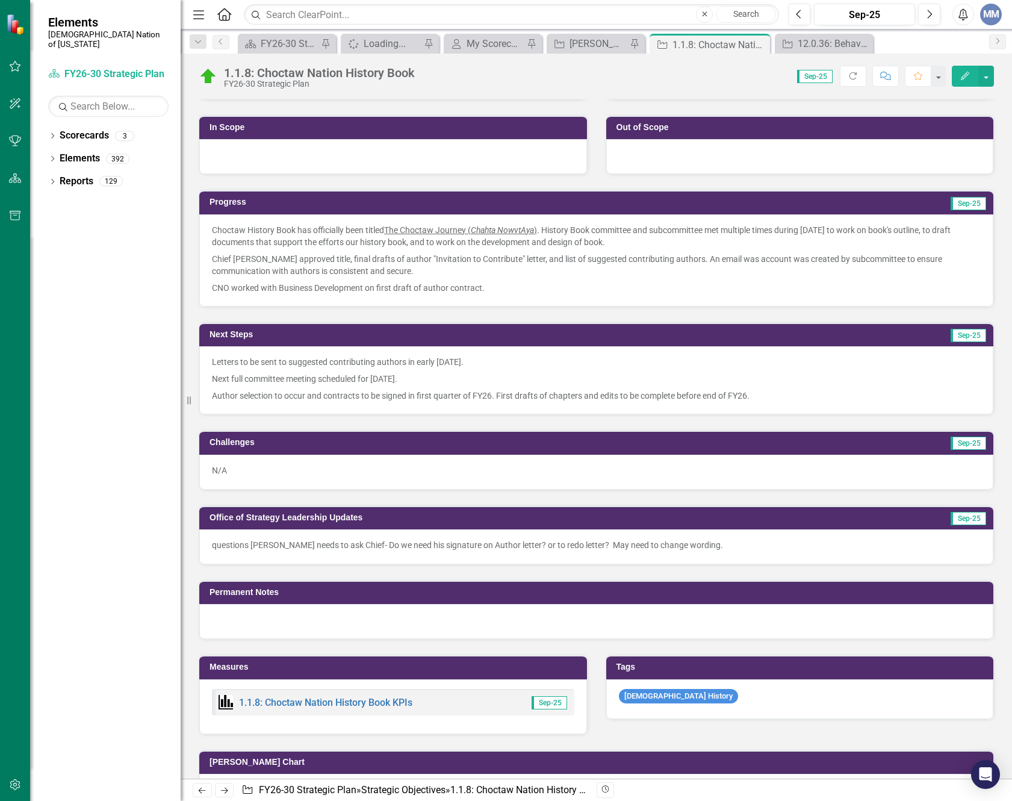  I want to click on button: Search, so click(746, 14).